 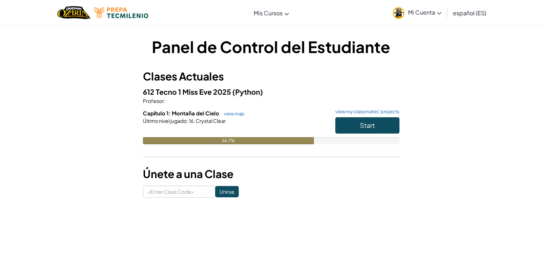 What do you see at coordinates (425, 12) in the screenshot?
I see `span: Mi Cuenta` at bounding box center [425, 12].